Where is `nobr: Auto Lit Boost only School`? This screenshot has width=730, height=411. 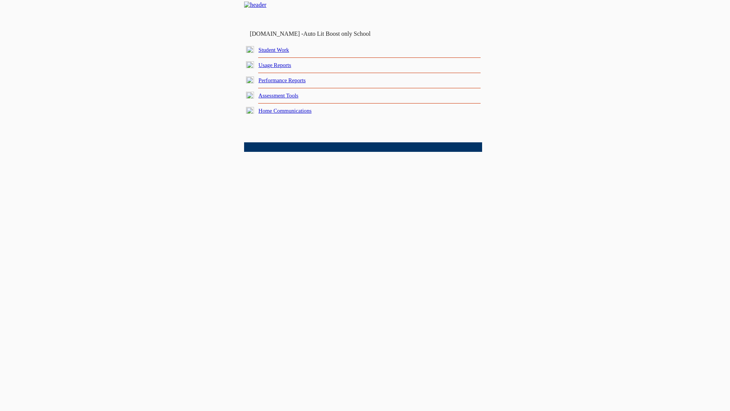
nobr: Auto Lit Boost only School is located at coordinates (337, 33).